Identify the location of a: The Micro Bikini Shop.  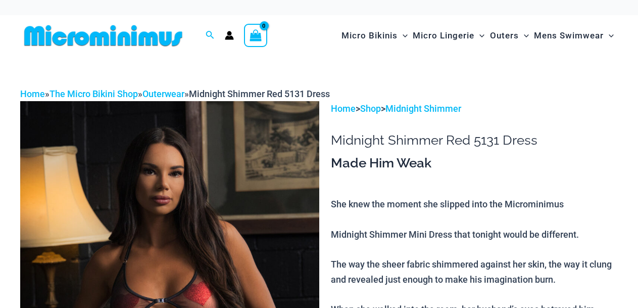
(93, 93).